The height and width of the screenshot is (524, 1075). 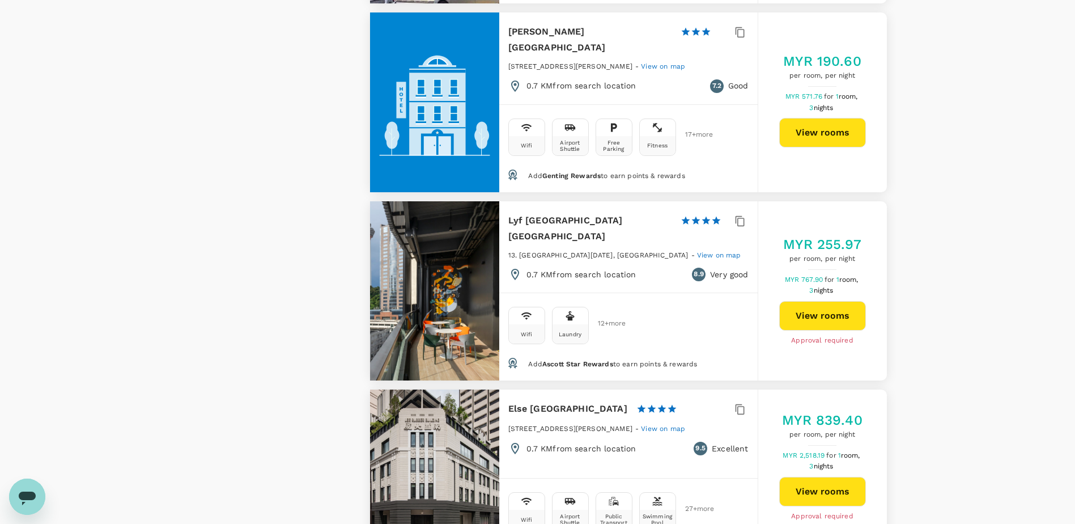 I want to click on div: Laundry, so click(x=570, y=334).